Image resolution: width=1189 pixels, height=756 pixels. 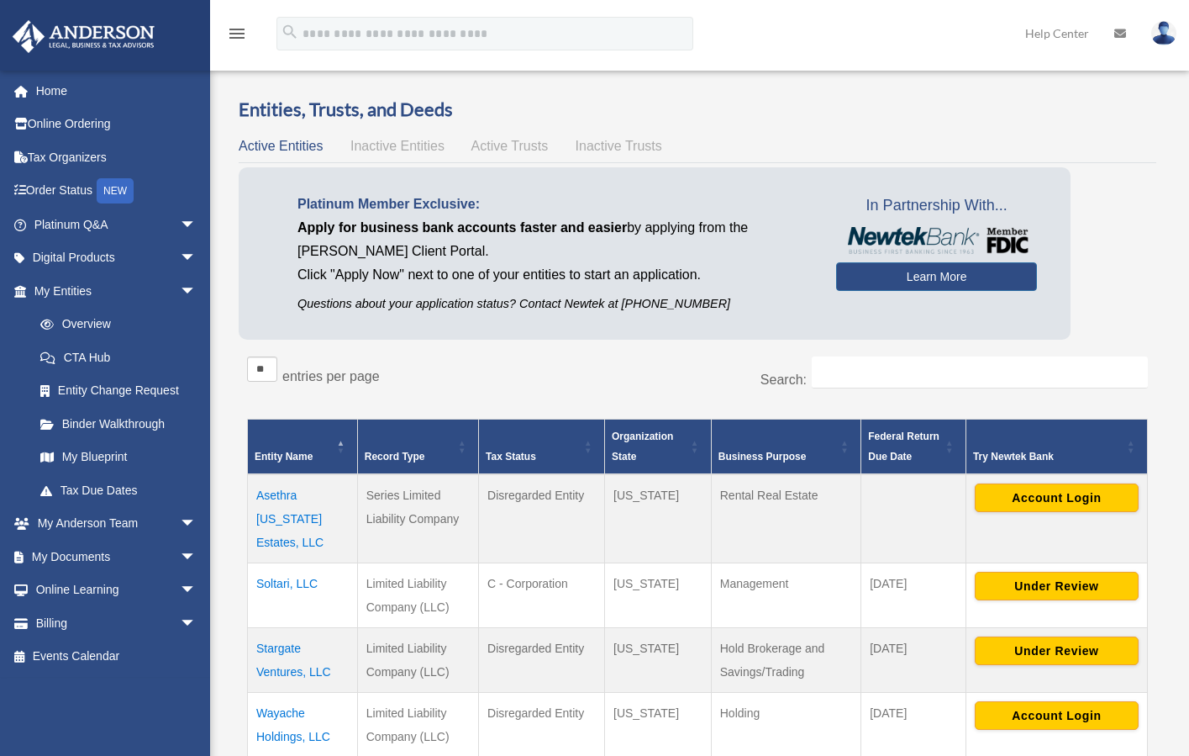 What do you see at coordinates (903, 446) in the screenshot?
I see `span: Federal Return Due Date` at bounding box center [903, 446].